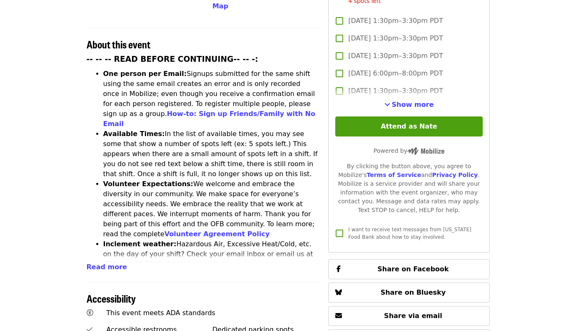 The width and height of the screenshot is (576, 331). What do you see at coordinates (90, 312) in the screenshot?
I see `i: universal-access icon` at bounding box center [90, 312].